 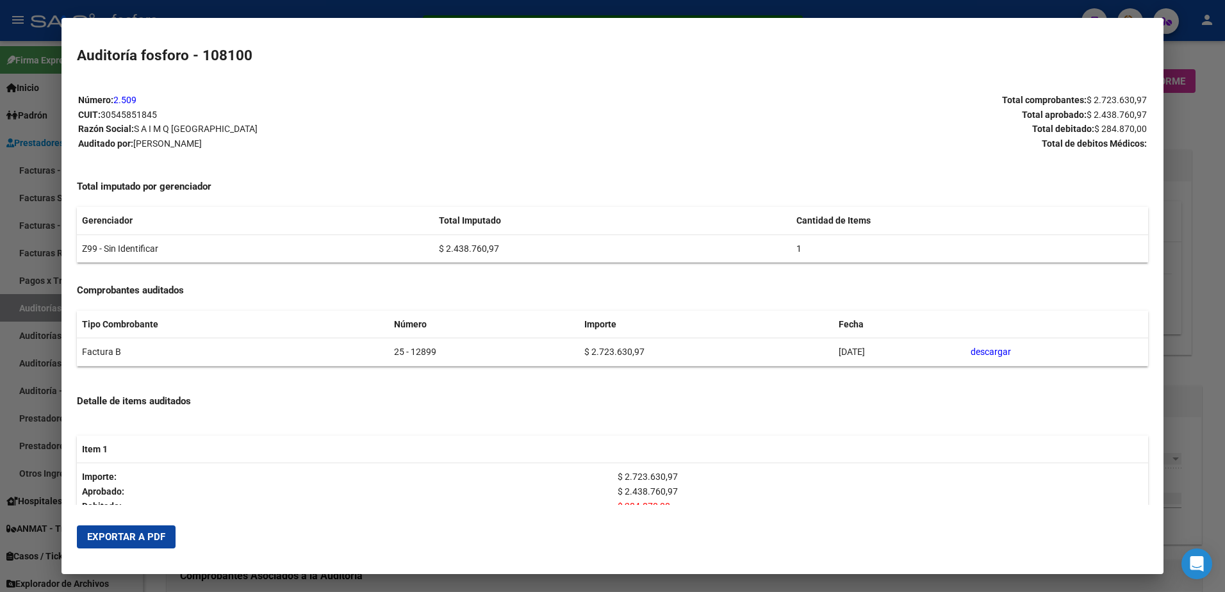 What do you see at coordinates (345, 492) in the screenshot?
I see `p: Aprobado:` at bounding box center [345, 492].